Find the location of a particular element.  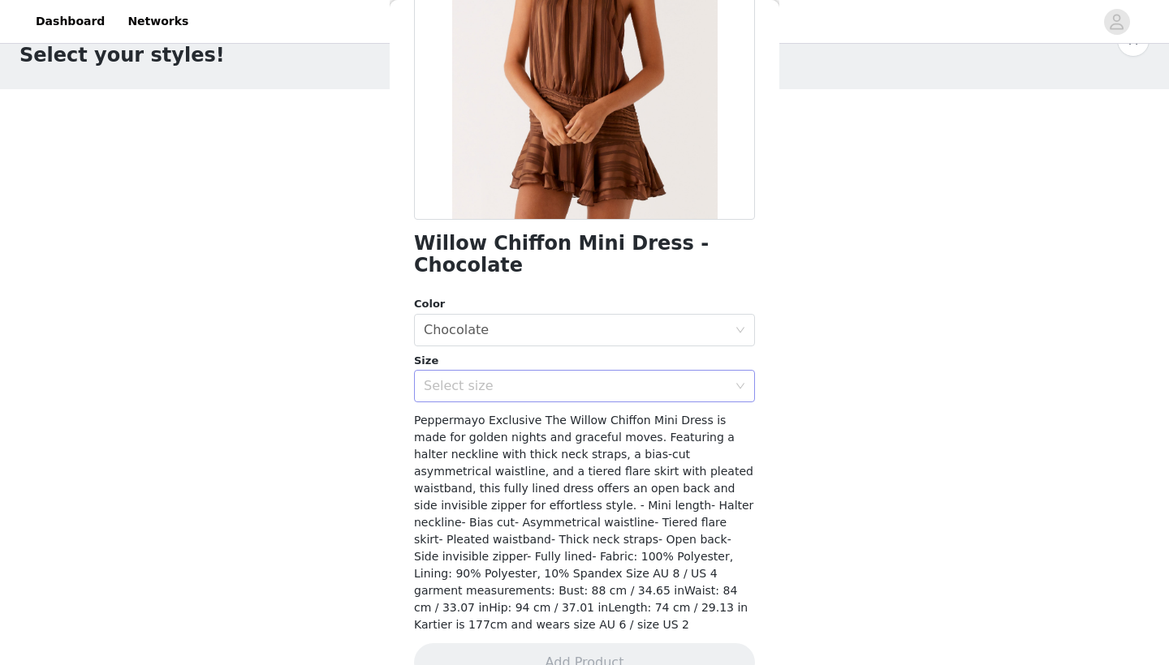

div: avatar is located at coordinates (1116, 22).